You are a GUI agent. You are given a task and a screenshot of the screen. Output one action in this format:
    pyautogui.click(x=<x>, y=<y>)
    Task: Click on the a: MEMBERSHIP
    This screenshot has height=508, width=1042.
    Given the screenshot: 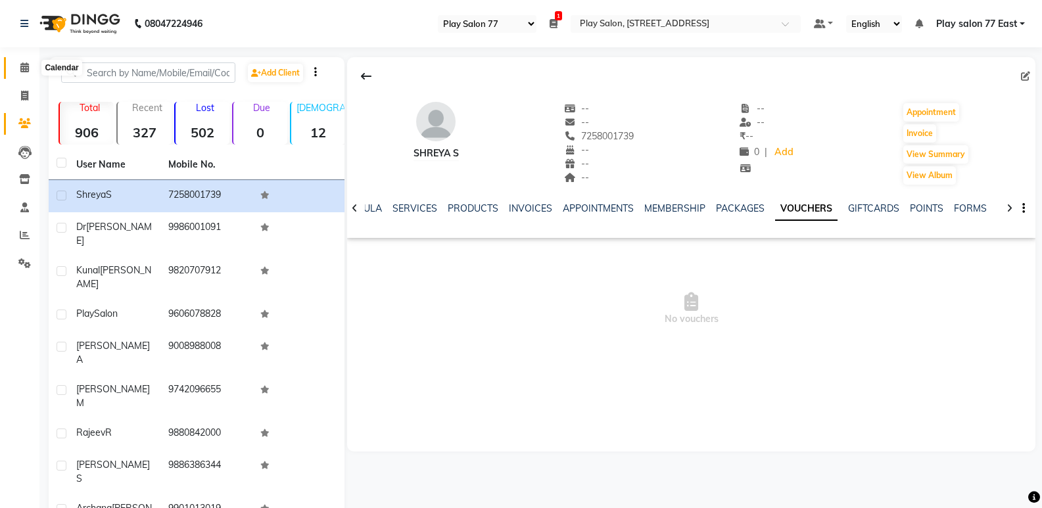 What is the action you would take?
    pyautogui.click(x=675, y=208)
    